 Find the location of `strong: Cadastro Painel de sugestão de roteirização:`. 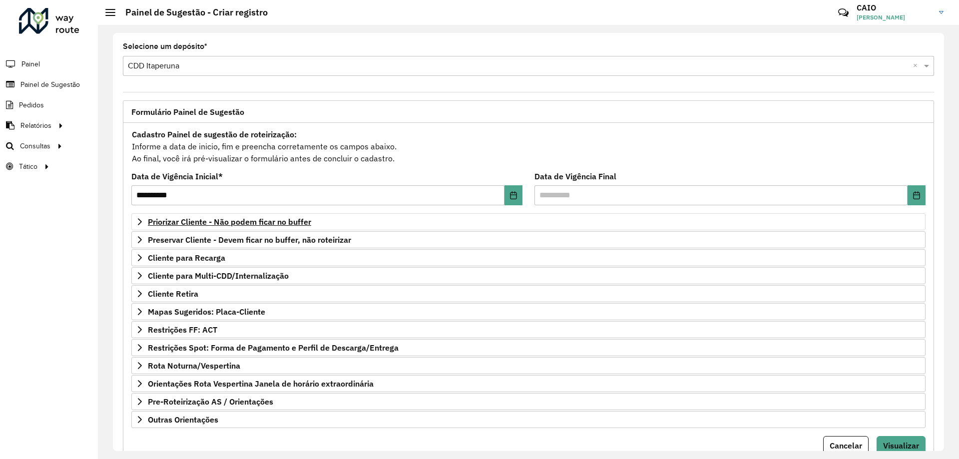

strong: Cadastro Painel de sugestão de roteirização: is located at coordinates (214, 134).